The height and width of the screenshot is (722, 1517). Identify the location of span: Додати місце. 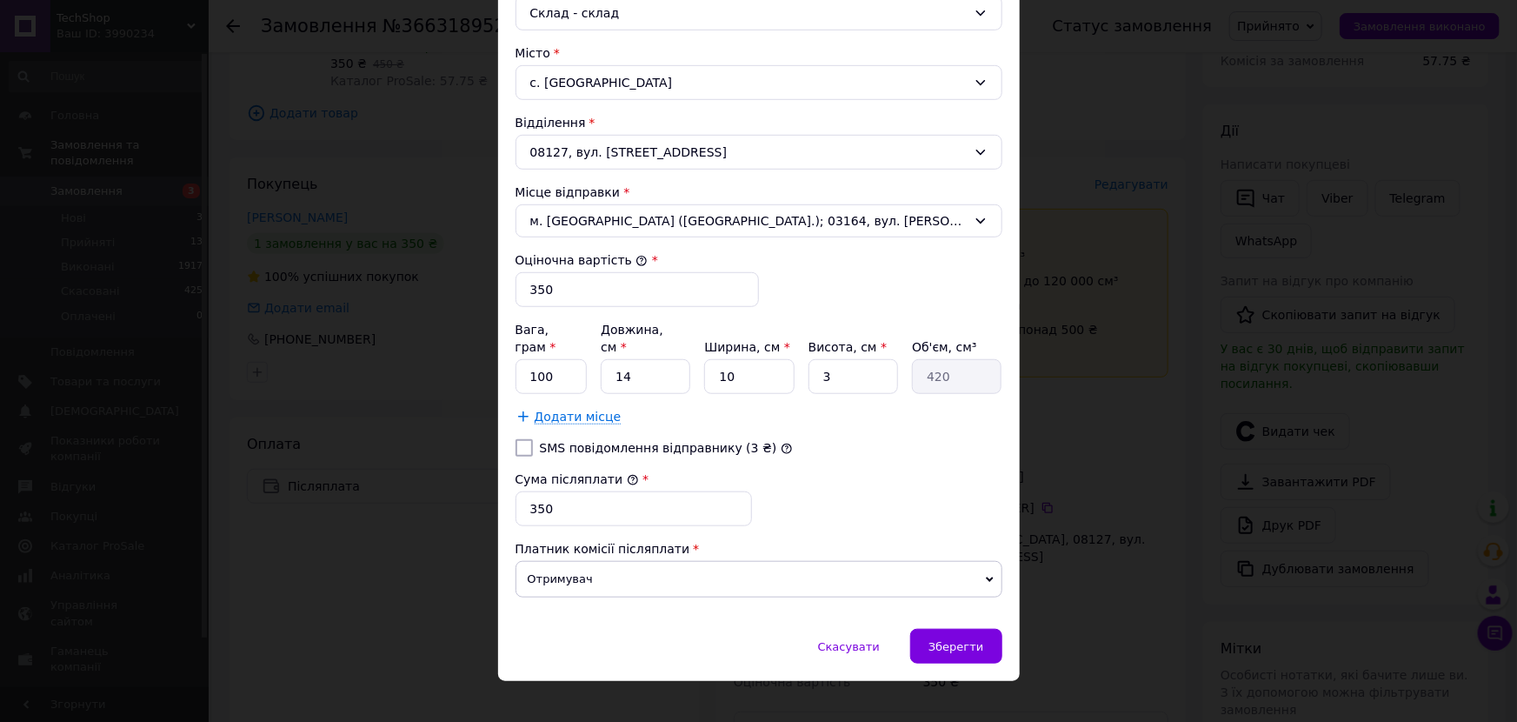
(578, 417).